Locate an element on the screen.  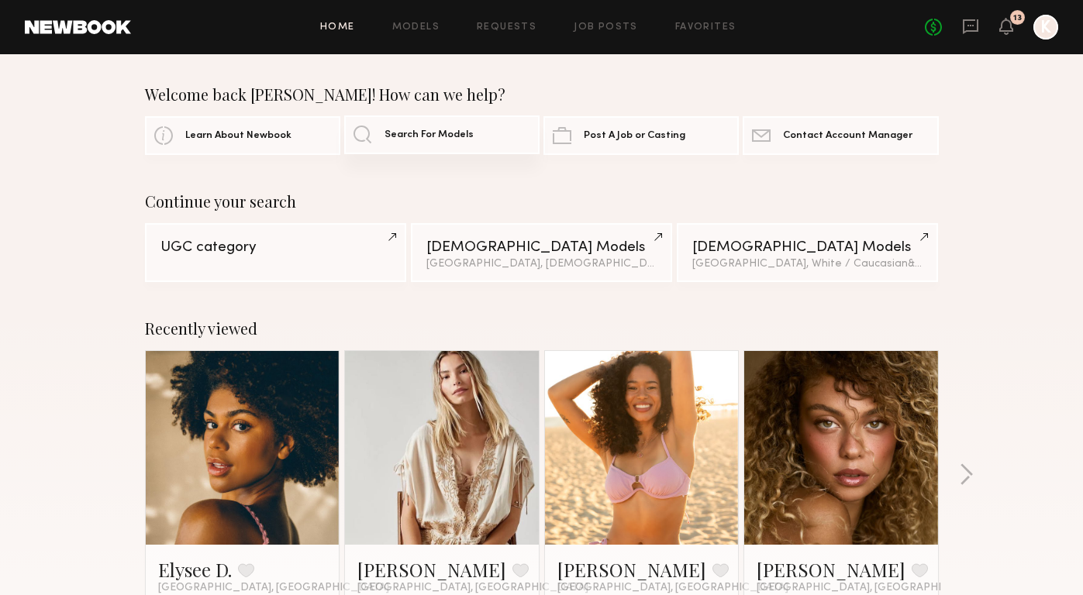
a: Requests is located at coordinates (506, 27).